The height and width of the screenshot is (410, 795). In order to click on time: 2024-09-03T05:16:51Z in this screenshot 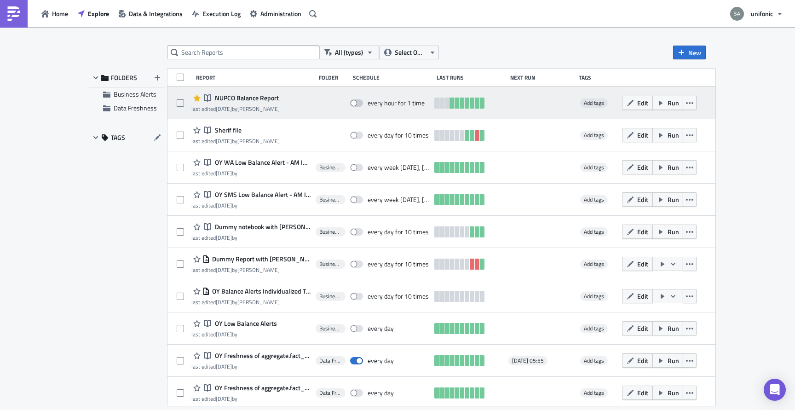, I will do `click(224, 334)`.